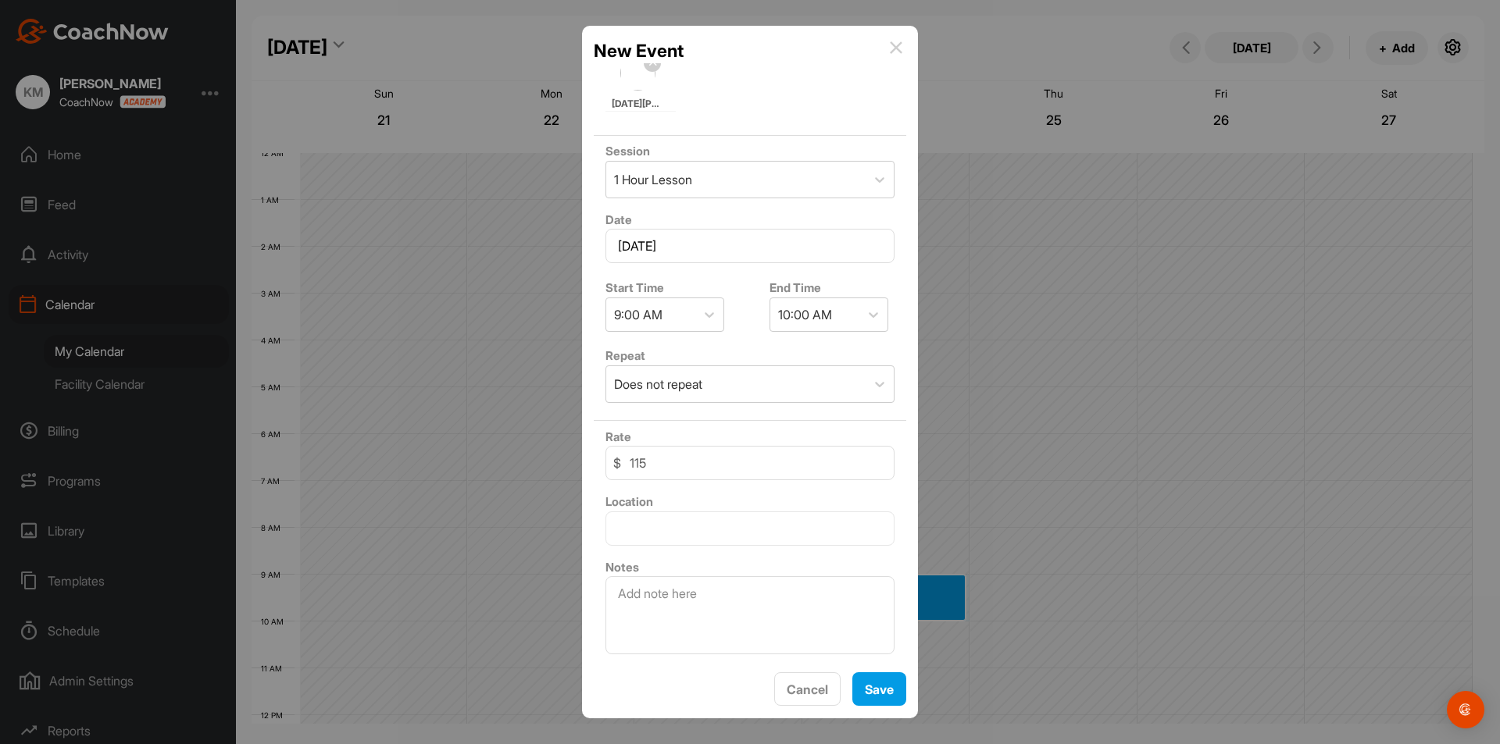 This screenshot has width=1500, height=744. I want to click on label: Start Time, so click(634, 287).